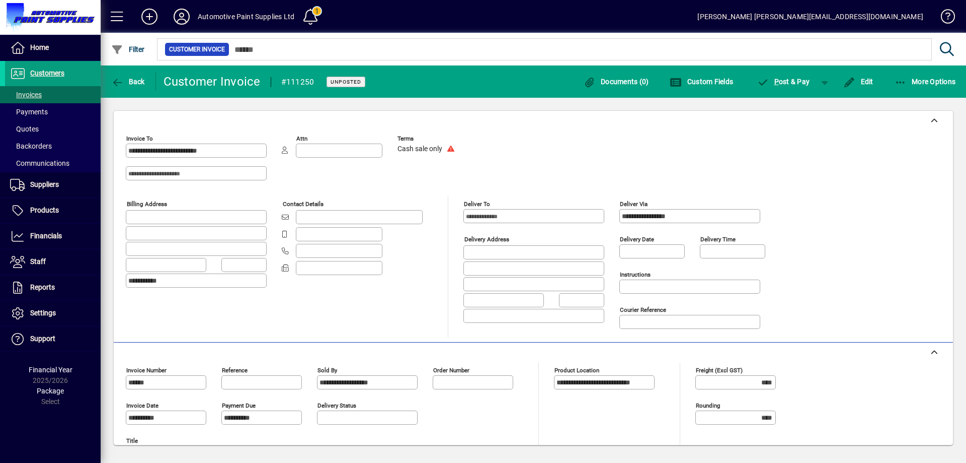 This screenshot has height=463, width=966. Describe the element at coordinates (31, 146) in the screenshot. I see `span: Backorders` at that location.